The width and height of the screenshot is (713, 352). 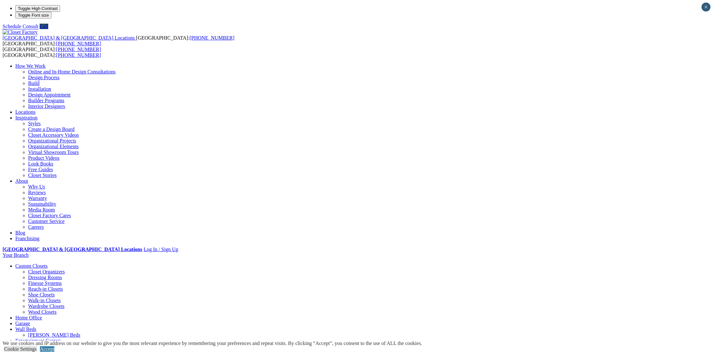 I want to click on a: Walk-in Closets, so click(x=44, y=300).